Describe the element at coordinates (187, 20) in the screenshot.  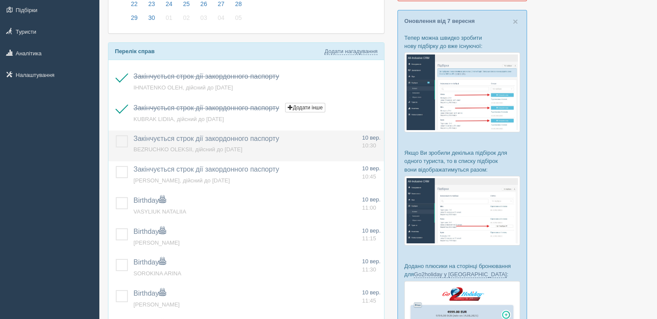
I see `a: 02` at that location.